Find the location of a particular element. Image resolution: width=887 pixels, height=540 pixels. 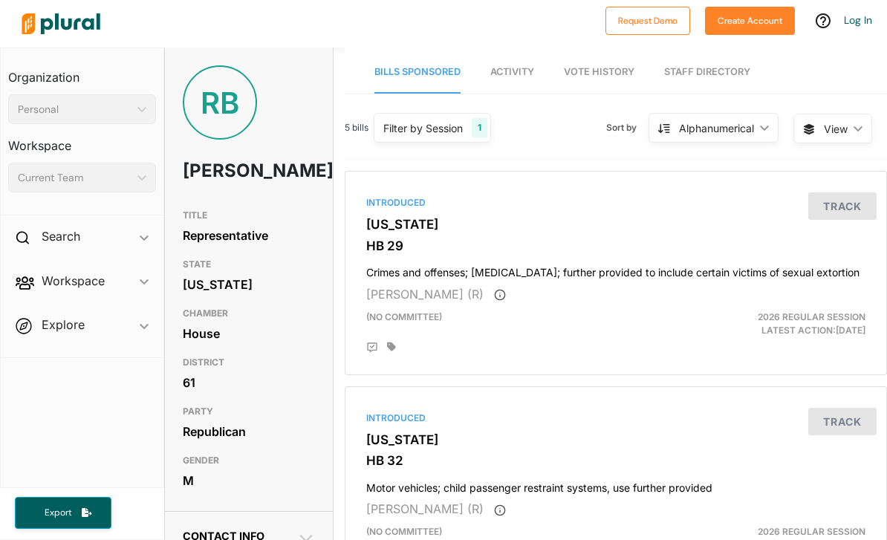

a: Activity is located at coordinates (512, 72).